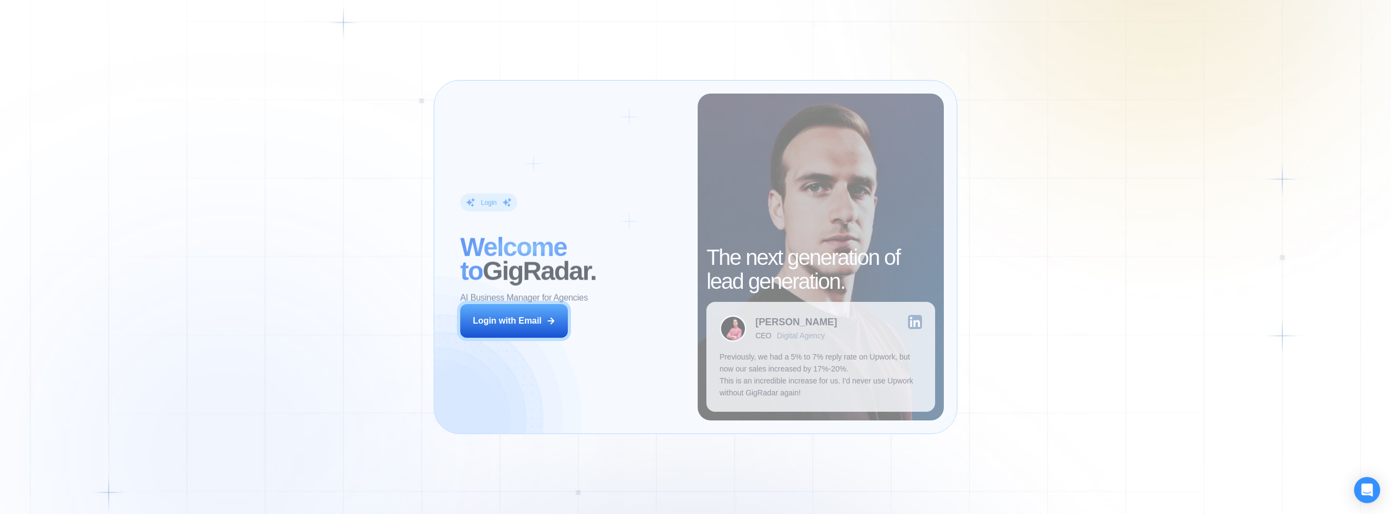 The height and width of the screenshot is (514, 1391). Describe the element at coordinates (507, 321) in the screenshot. I see `div: Login with Email` at that location.